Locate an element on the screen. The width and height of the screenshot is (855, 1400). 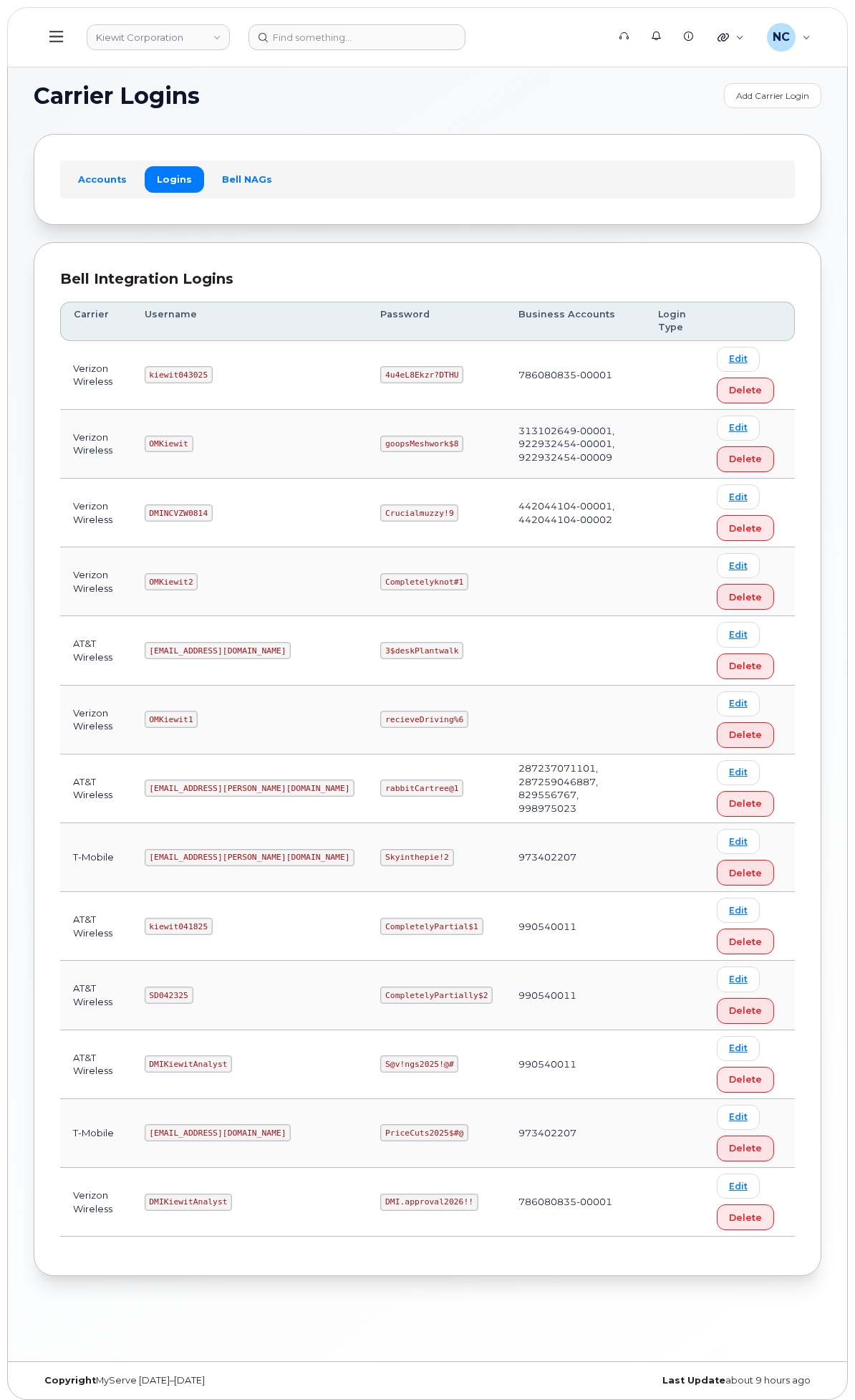
span: Carrier Logins is located at coordinates (116, 96).